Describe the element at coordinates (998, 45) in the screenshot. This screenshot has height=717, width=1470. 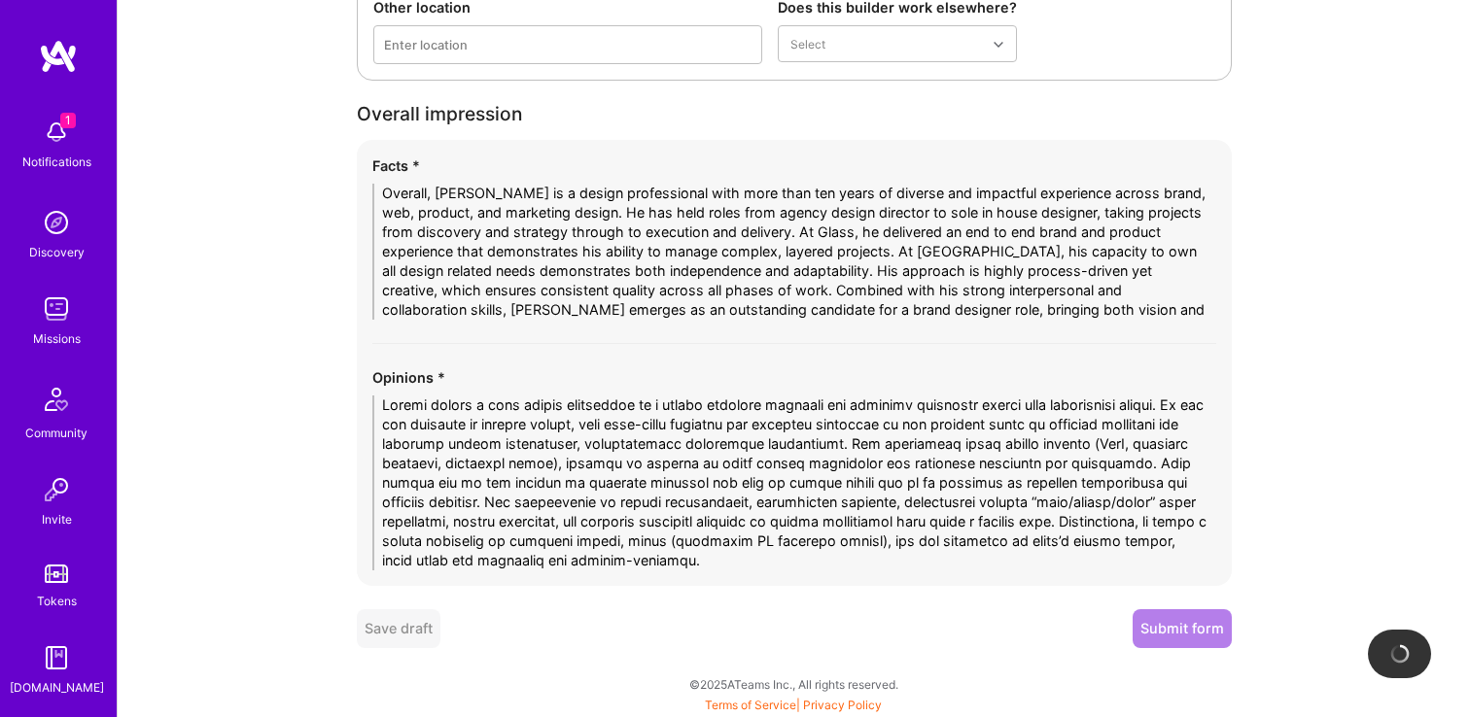
I see `i: icon Chevron` at that location.